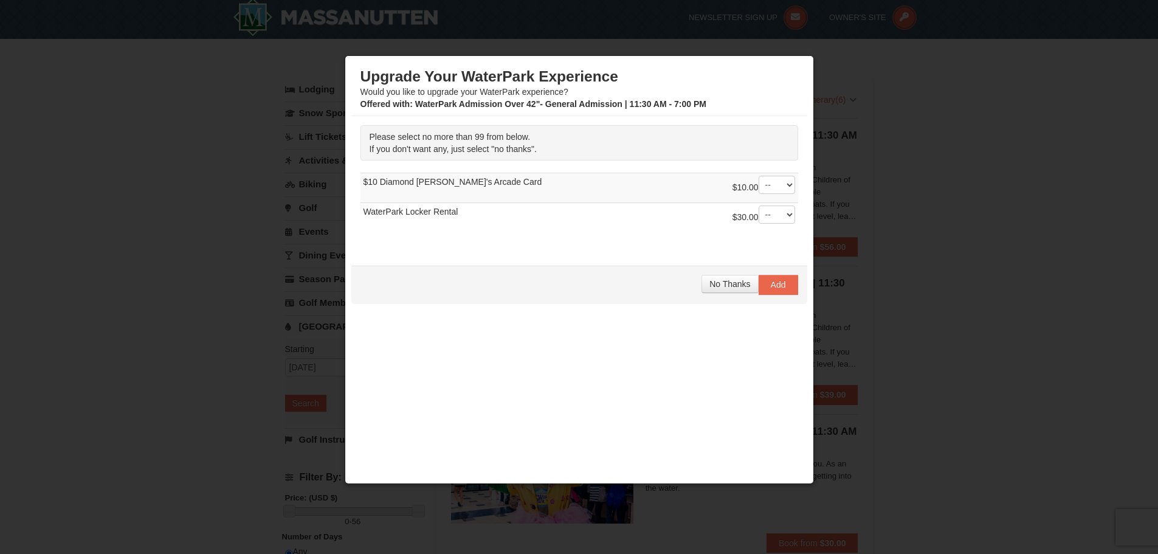 This screenshot has width=1158, height=554. I want to click on span: If you don't want any, just select "no thanks"., so click(453, 149).